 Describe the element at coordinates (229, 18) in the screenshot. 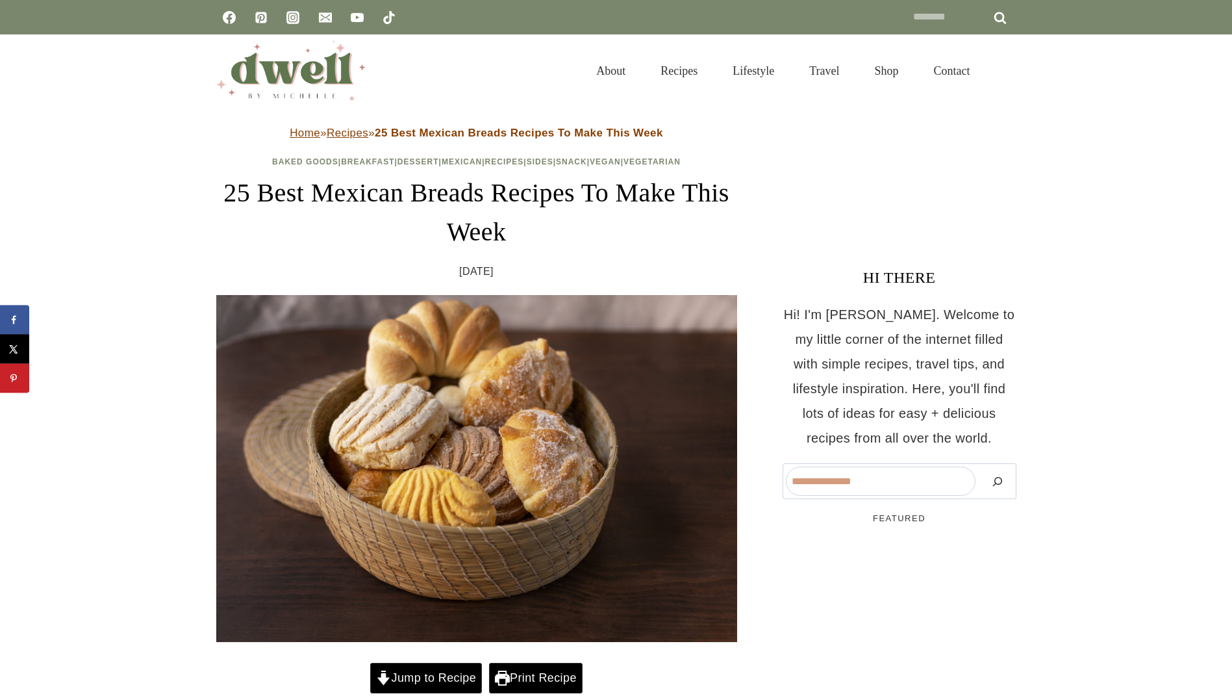

I see `a: Facebook` at that location.